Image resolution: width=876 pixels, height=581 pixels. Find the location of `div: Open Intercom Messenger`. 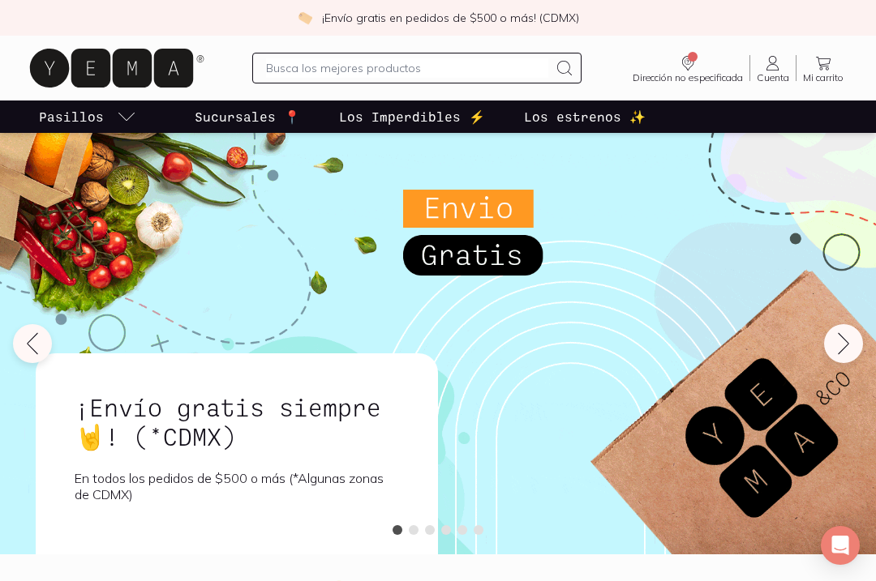

div: Open Intercom Messenger is located at coordinates (840, 546).